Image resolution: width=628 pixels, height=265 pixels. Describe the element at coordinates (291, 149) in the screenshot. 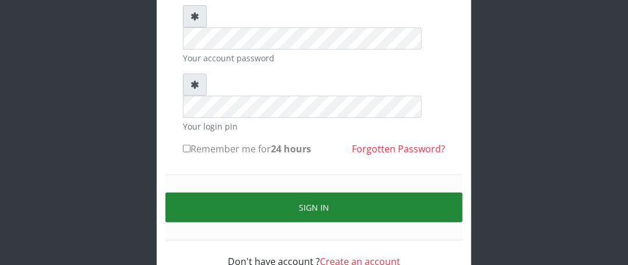

I see `b: 24 hours` at that location.